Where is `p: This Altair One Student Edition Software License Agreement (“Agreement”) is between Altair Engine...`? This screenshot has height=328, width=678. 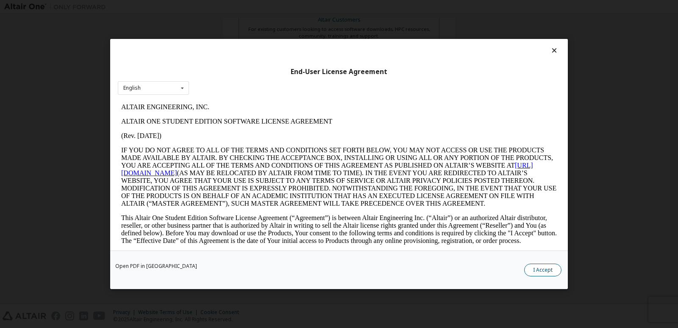
p: This Altair One Student Edition Software License Agreement (“Agreement”) is between Altair Engine... is located at coordinates (221, 130).